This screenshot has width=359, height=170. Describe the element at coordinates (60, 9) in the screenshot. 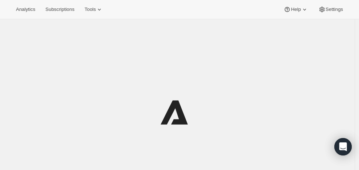

I see `span: Subscriptions` at that location.